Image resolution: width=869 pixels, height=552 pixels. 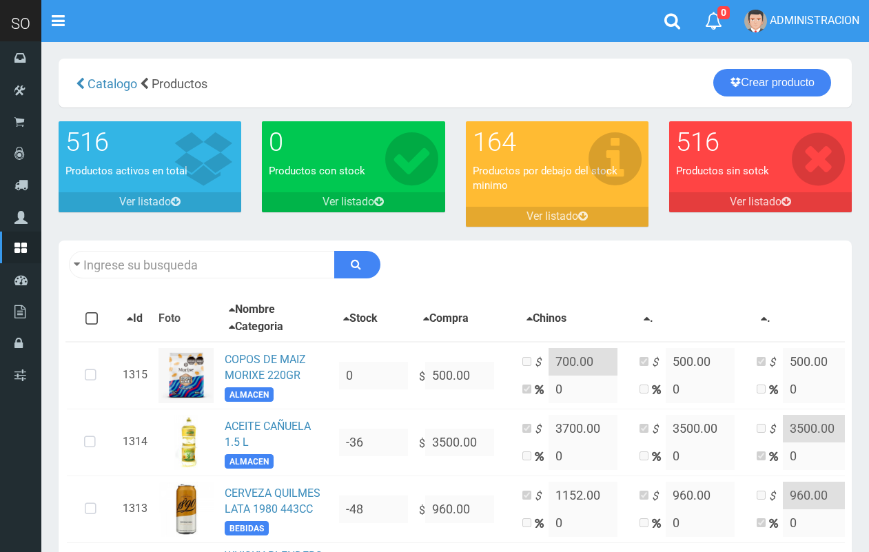 I want to click on td: 1314, so click(x=135, y=442).